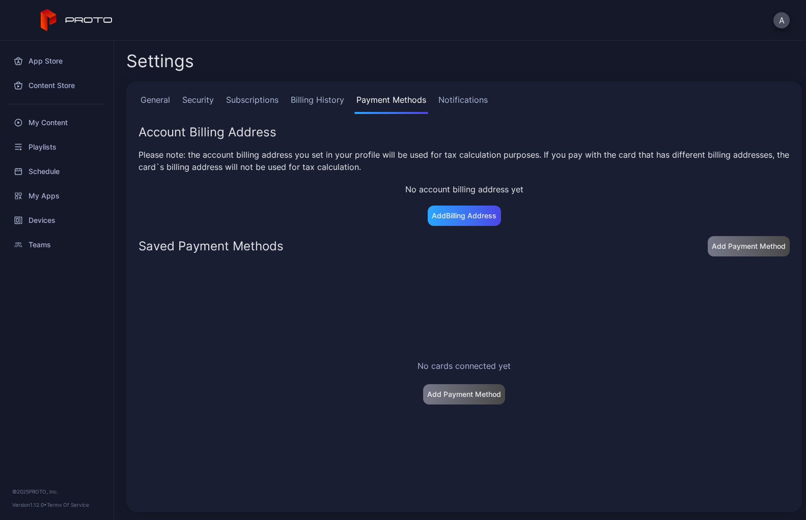 The height and width of the screenshot is (520, 806). I want to click on div: Please note: the account billing address you set in your profile will be used for tax calculation..., so click(464, 161).